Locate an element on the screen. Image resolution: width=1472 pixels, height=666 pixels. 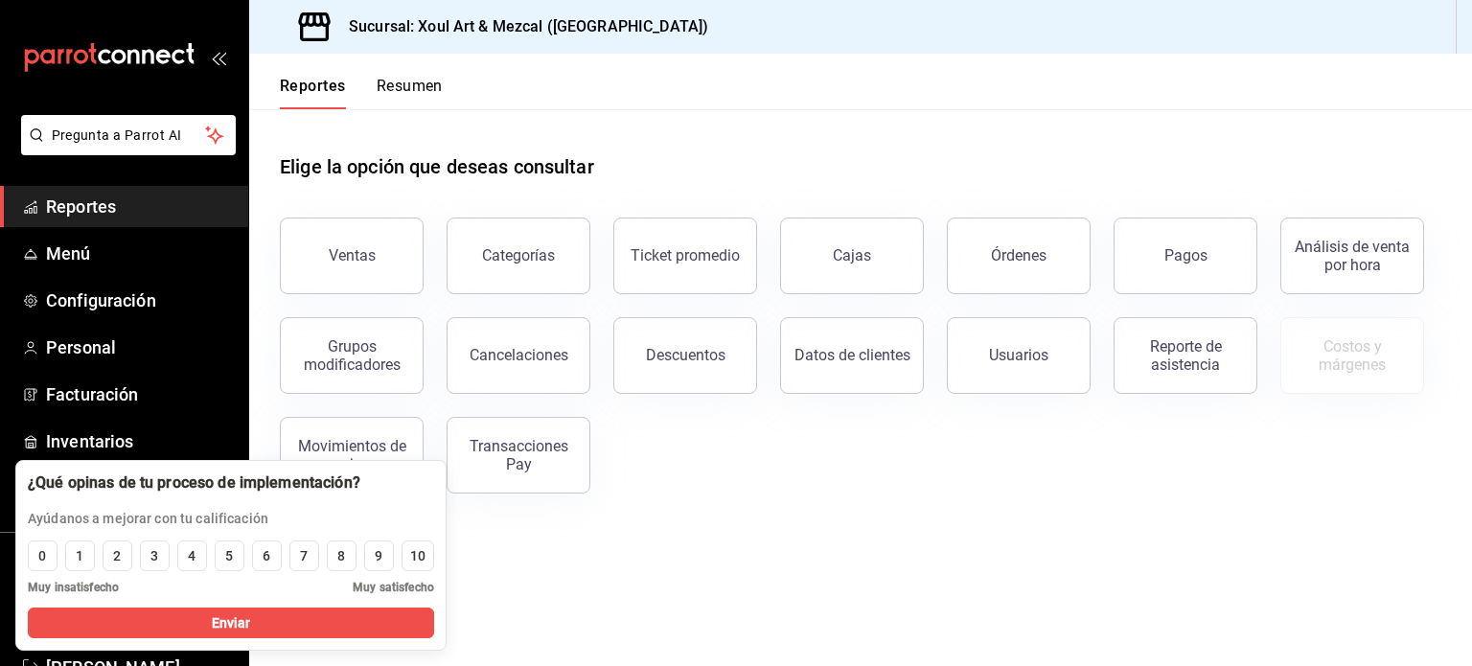
div: navigation tabs is located at coordinates (361, 93).